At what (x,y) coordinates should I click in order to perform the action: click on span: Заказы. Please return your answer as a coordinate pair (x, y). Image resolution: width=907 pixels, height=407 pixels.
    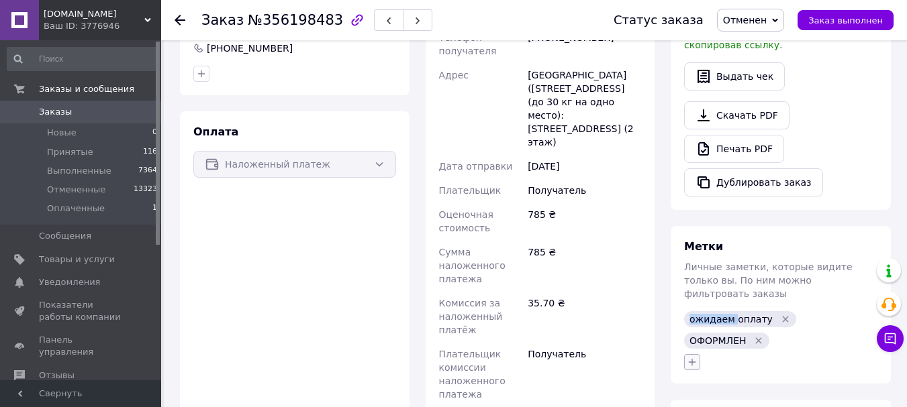
    Looking at the image, I should click on (55, 112).